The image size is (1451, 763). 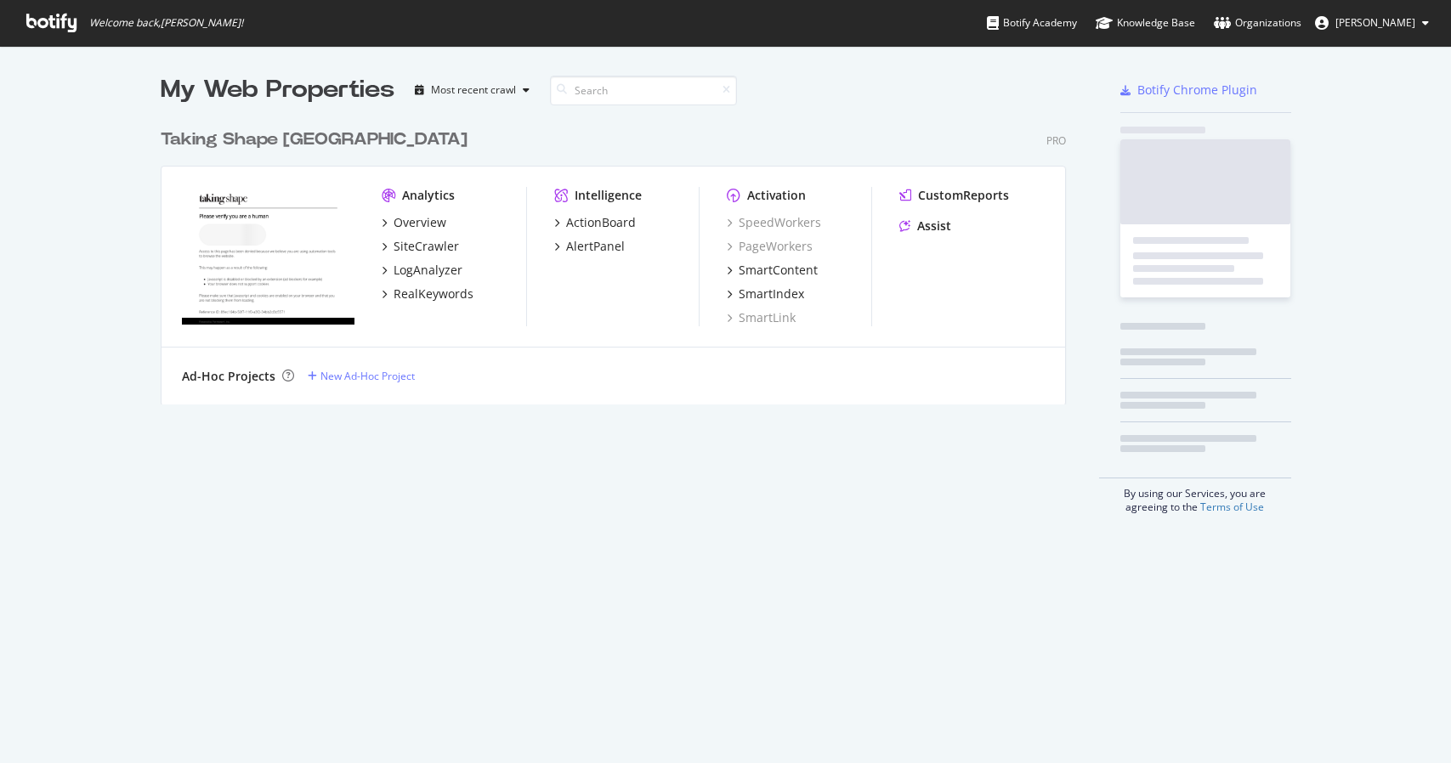 What do you see at coordinates (769, 246) in the screenshot?
I see `a: PageWorkers` at bounding box center [769, 246].